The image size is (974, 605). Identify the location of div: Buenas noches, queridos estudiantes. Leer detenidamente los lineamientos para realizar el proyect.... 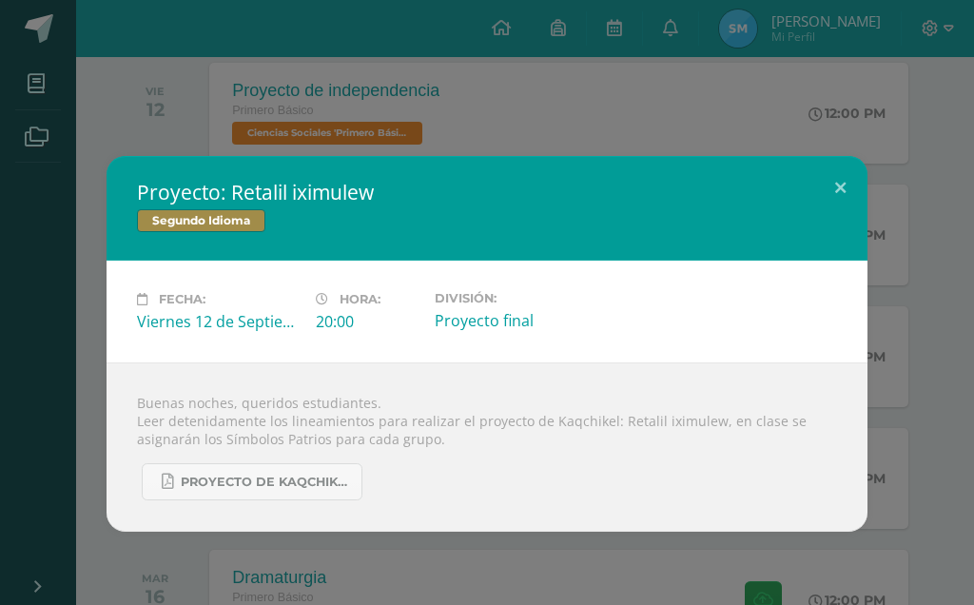
(487, 447).